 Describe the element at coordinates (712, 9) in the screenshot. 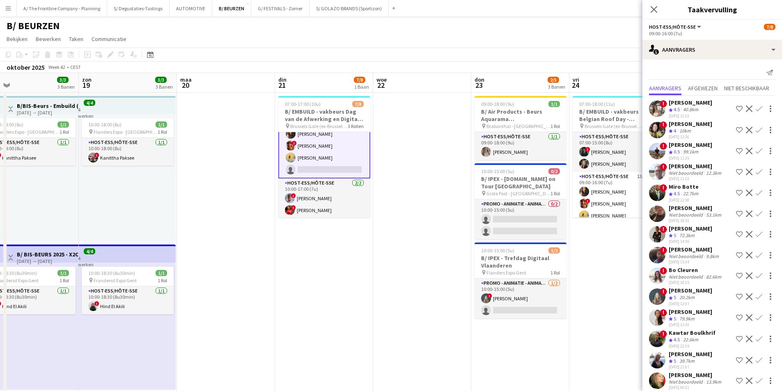

I see `h3: Taakvervulling` at that location.